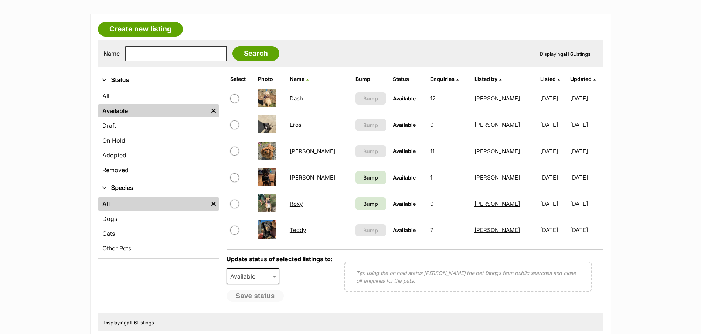 The height and width of the screenshot is (334, 701). Describe the element at coordinates (159, 227) in the screenshot. I see `div: Species` at that location.